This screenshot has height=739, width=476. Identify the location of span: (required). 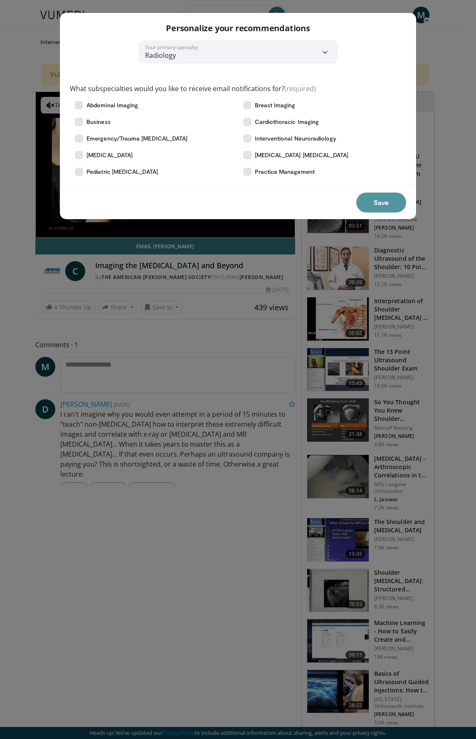
(300, 89).